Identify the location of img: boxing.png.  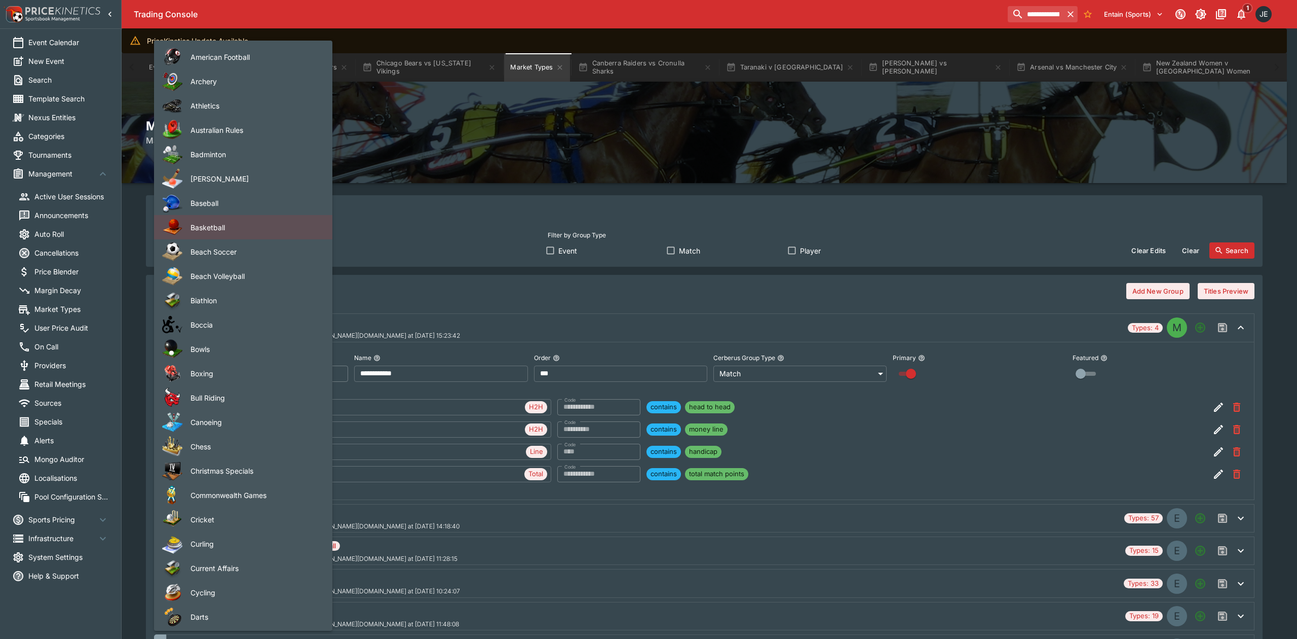
(172, 373).